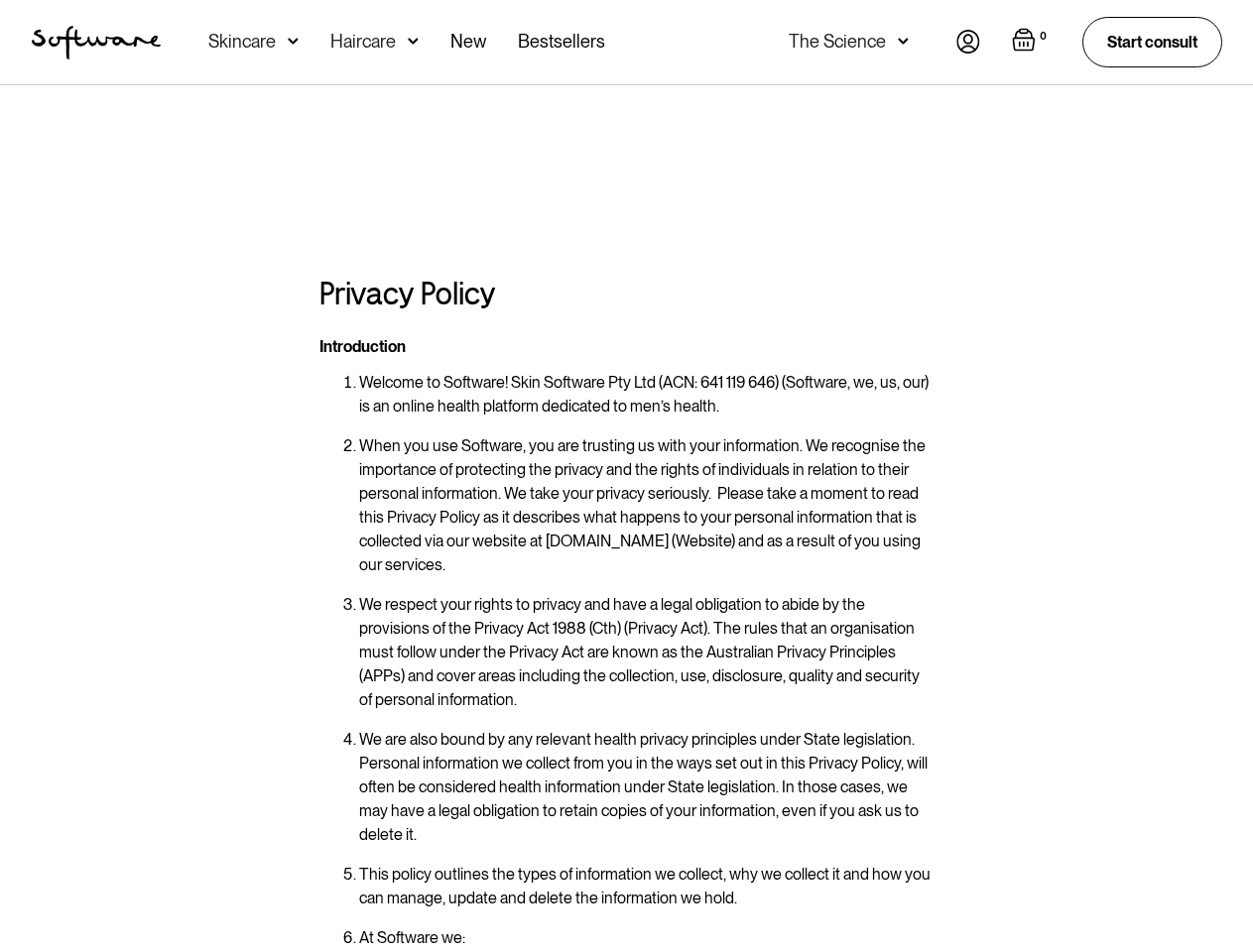  I want to click on li: When you use Software, you are trusting us with your information. We recognise the importance of ..., so click(646, 505).